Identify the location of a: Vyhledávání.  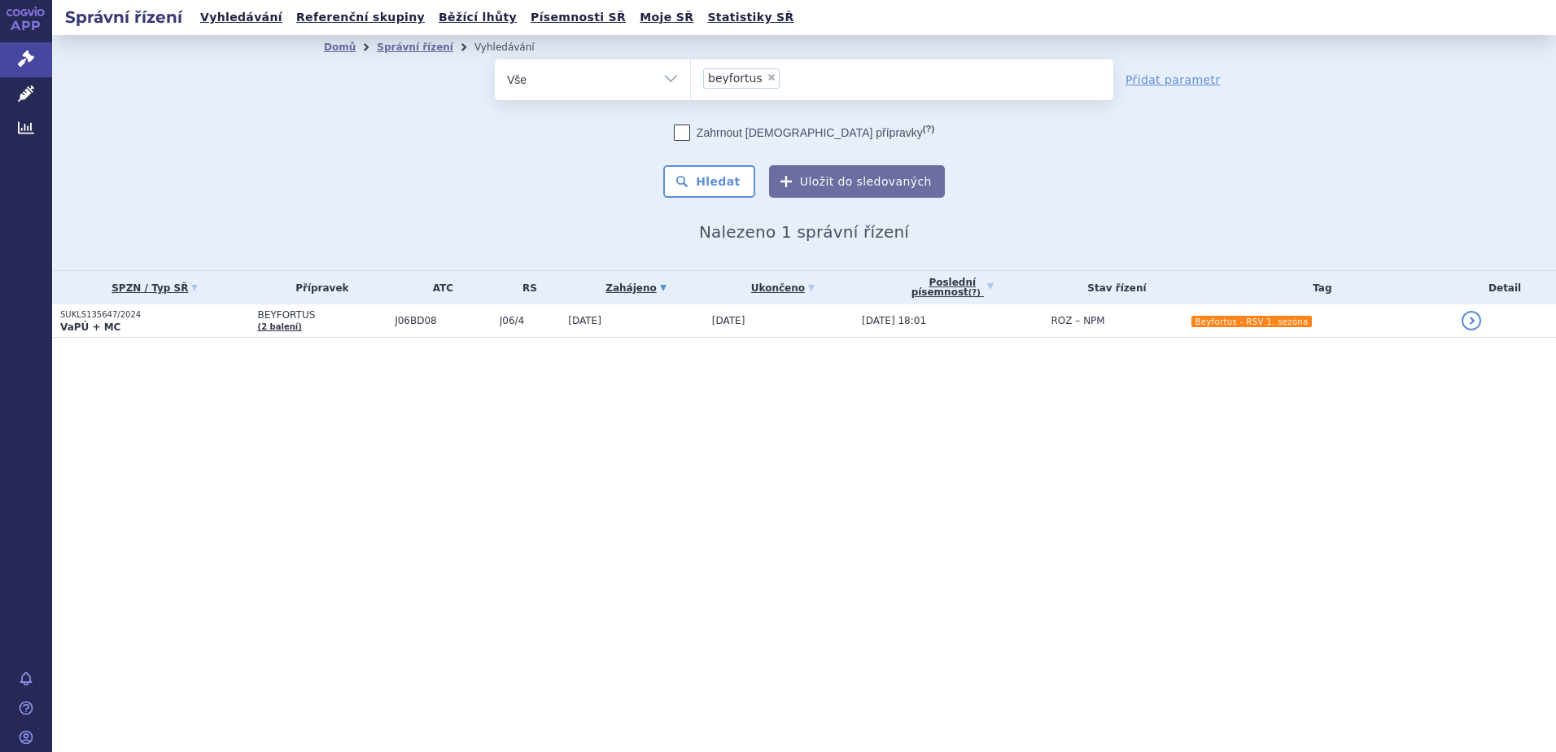
(241, 17).